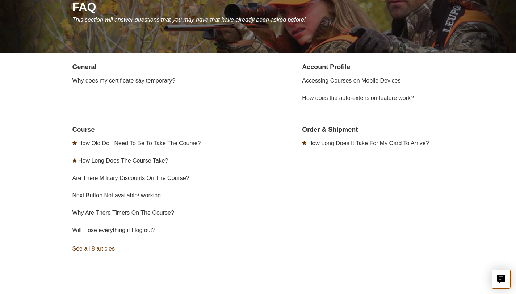  Describe the element at coordinates (84, 130) in the screenshot. I see `a: Course` at that location.